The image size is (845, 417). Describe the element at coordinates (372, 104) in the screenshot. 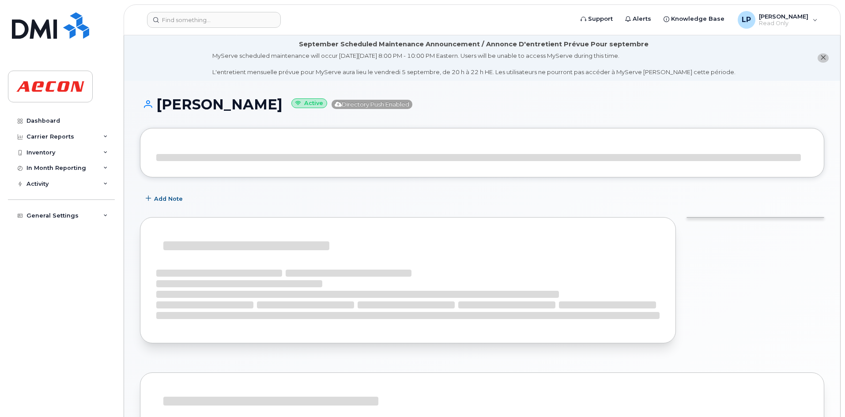

I see `span: Directory Push Enabled` at that location.